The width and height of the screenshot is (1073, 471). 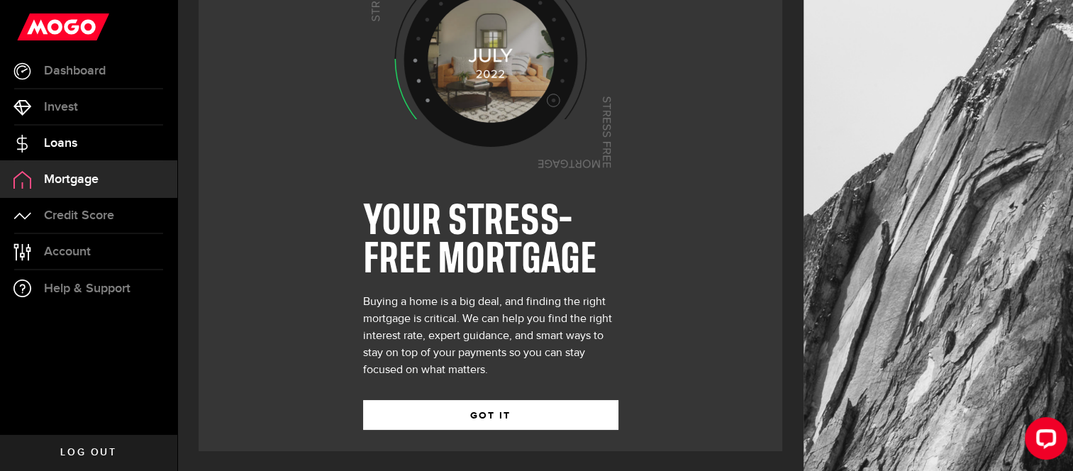 I want to click on h1: YOUR STRESS-FREE MORTGAGE, so click(x=491, y=241).